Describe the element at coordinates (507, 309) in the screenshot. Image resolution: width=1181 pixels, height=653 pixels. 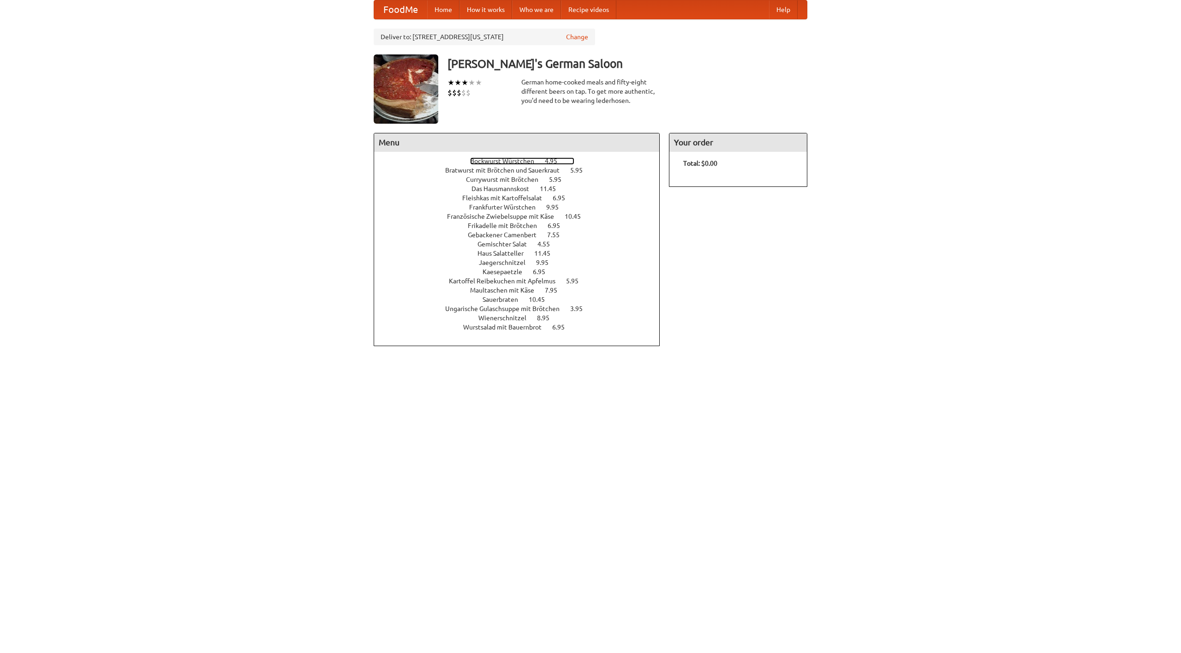
I see `span: Ungarische Gulaschsuppe mit Brötchen` at that location.